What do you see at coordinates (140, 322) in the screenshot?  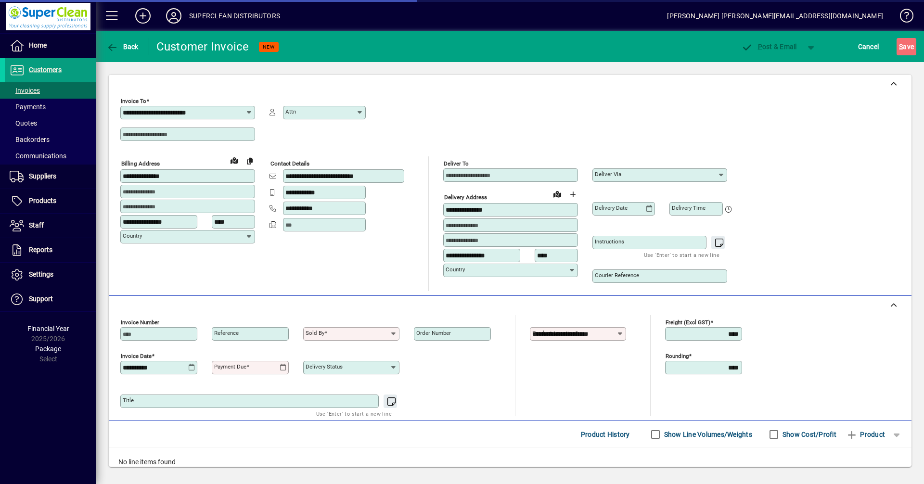 I see `mat-label: Invoice number` at bounding box center [140, 322].